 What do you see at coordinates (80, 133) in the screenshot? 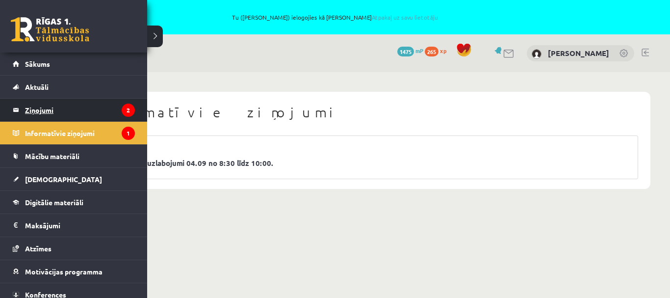
I see `legend: Informatīvie ziņojumi` at bounding box center [80, 133].